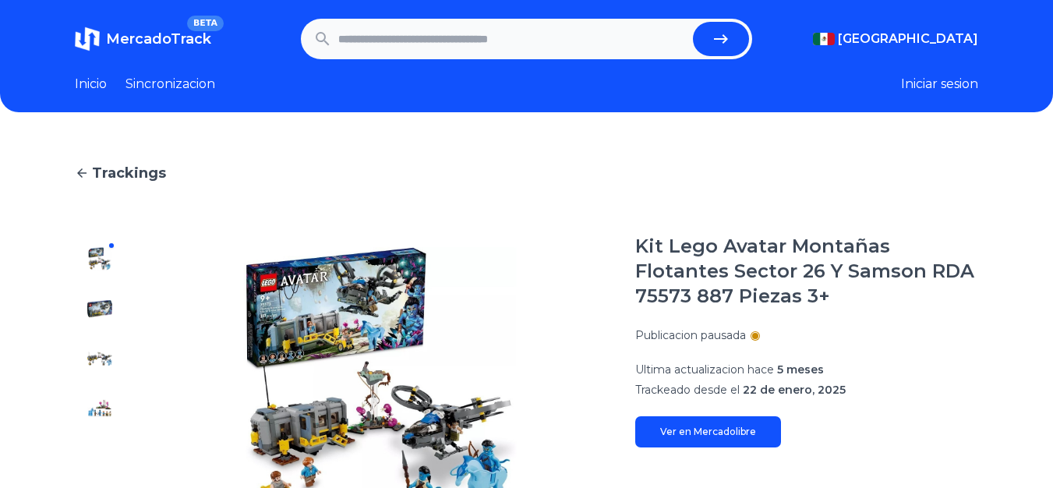  I want to click on span: Trackings, so click(129, 173).